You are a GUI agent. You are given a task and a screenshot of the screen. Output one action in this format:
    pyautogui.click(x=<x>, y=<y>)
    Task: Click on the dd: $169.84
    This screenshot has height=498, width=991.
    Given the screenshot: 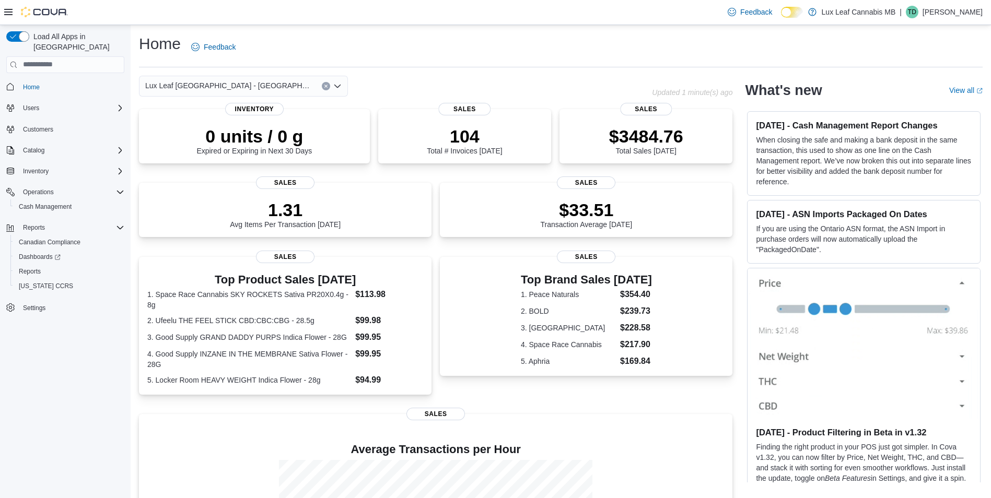 What is the action you would take?
    pyautogui.click(x=636, y=361)
    